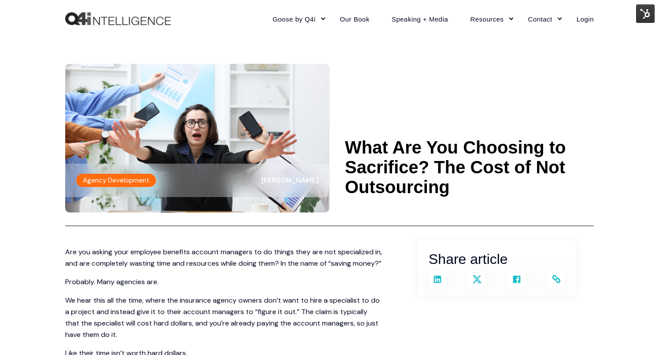 The image size is (659, 355). What do you see at coordinates (469, 167) in the screenshot?
I see `h1: What Are You Choosing to Sacrifice? The Cost of Not Outsourcing` at bounding box center [469, 167].